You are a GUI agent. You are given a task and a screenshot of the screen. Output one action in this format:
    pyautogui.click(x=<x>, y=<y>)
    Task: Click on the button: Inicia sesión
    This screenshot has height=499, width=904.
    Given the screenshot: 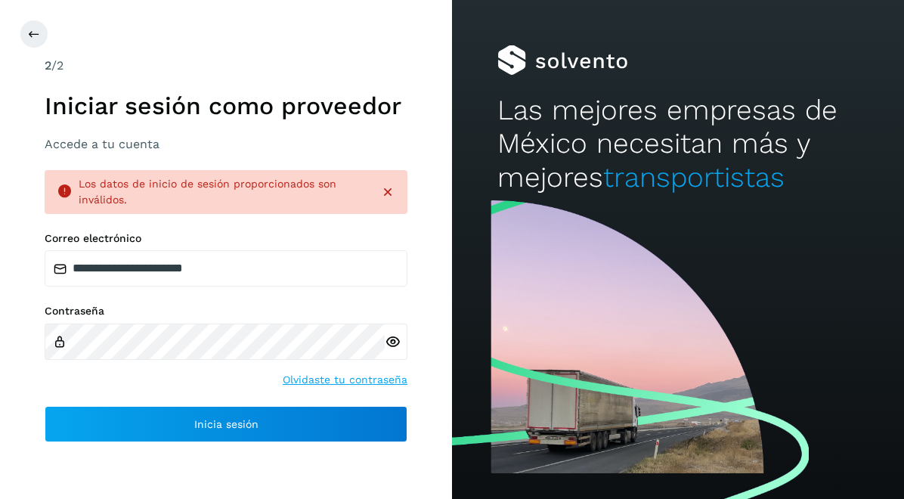 What is the action you would take?
    pyautogui.click(x=226, y=424)
    